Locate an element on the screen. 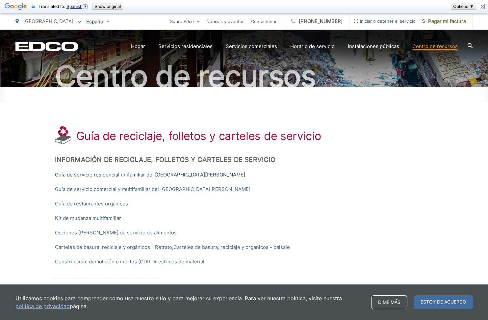 The image size is (488, 320). font: política de privacidad is located at coordinates (42, 306).